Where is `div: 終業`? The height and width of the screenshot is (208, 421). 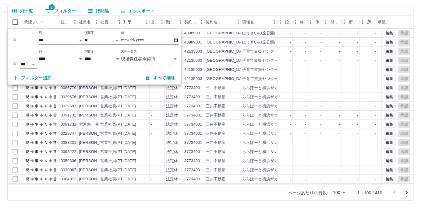
div: 終業 is located at coordinates (303, 22).